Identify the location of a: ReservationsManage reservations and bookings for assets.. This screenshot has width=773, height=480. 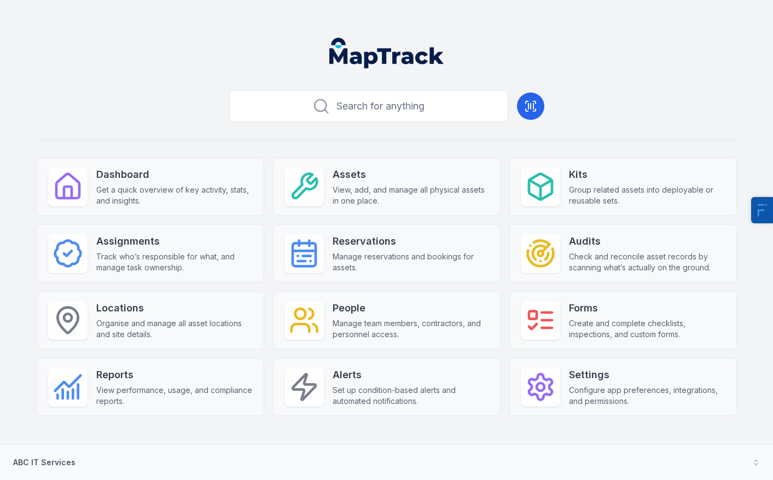
(387, 253).